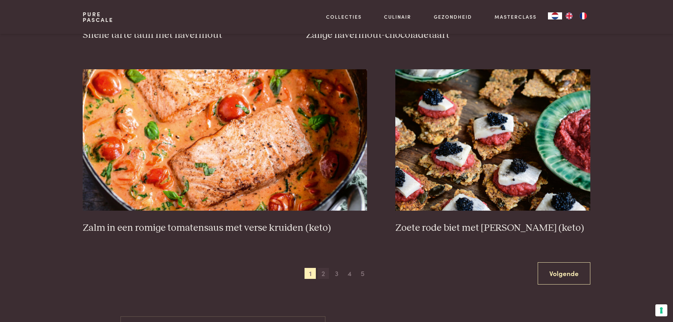  What do you see at coordinates (448, 35) in the screenshot?
I see `h3: Zalige havermout-chocoladetaart` at bounding box center [448, 35].